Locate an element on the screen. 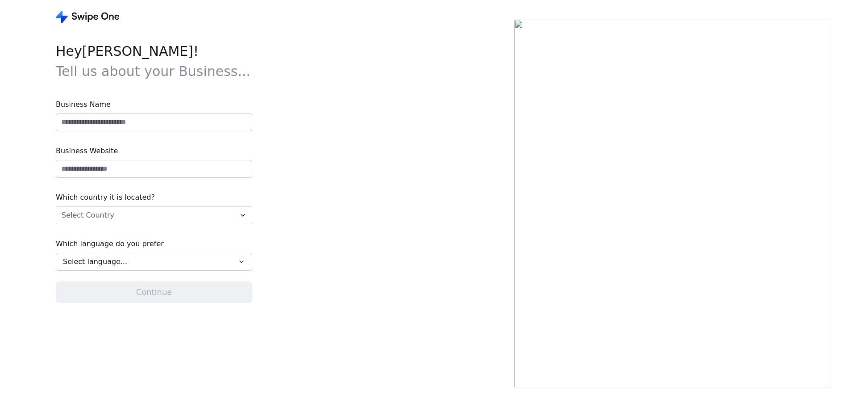 The image size is (857, 407). span: Select Country is located at coordinates (88, 215).